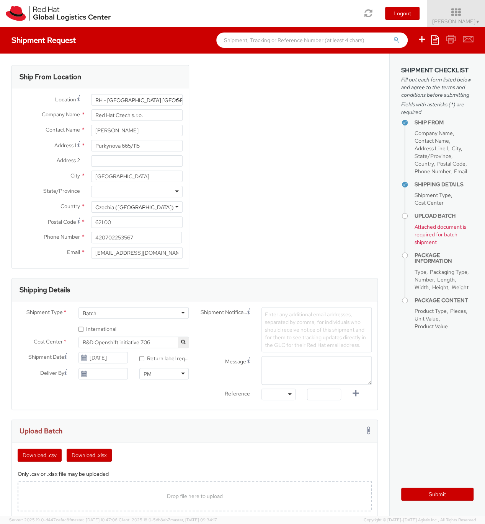  I want to click on span: Drop file here to upload, so click(195, 496).